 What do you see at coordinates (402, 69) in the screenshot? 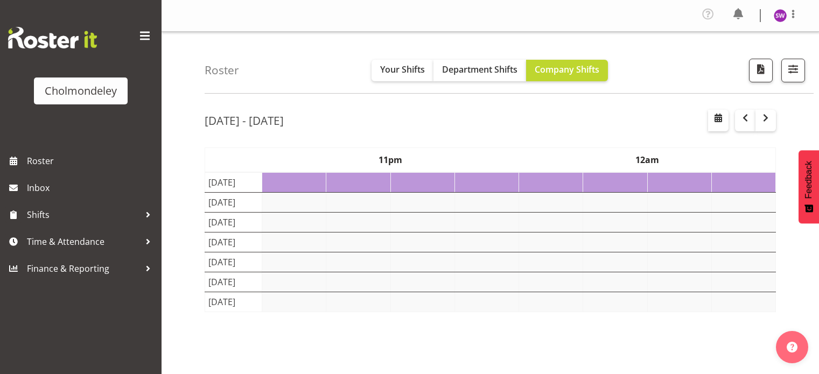
I see `span: Your Shifts` at bounding box center [402, 69].